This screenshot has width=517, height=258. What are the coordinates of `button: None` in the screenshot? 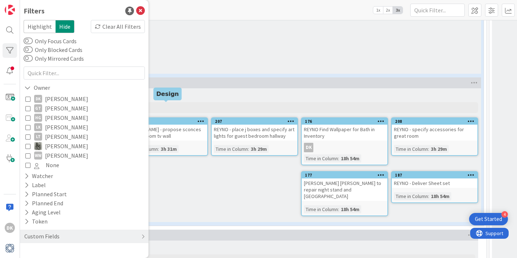 It's located at (84, 165).